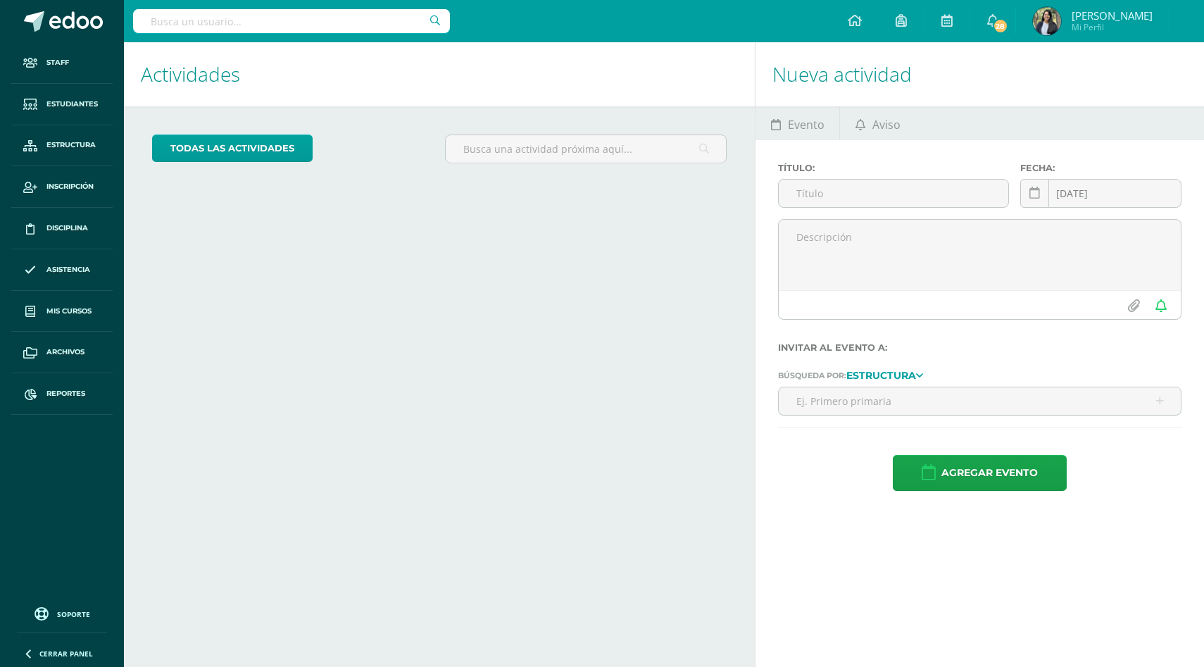 The width and height of the screenshot is (1204, 667). I want to click on span: Reportes, so click(65, 394).